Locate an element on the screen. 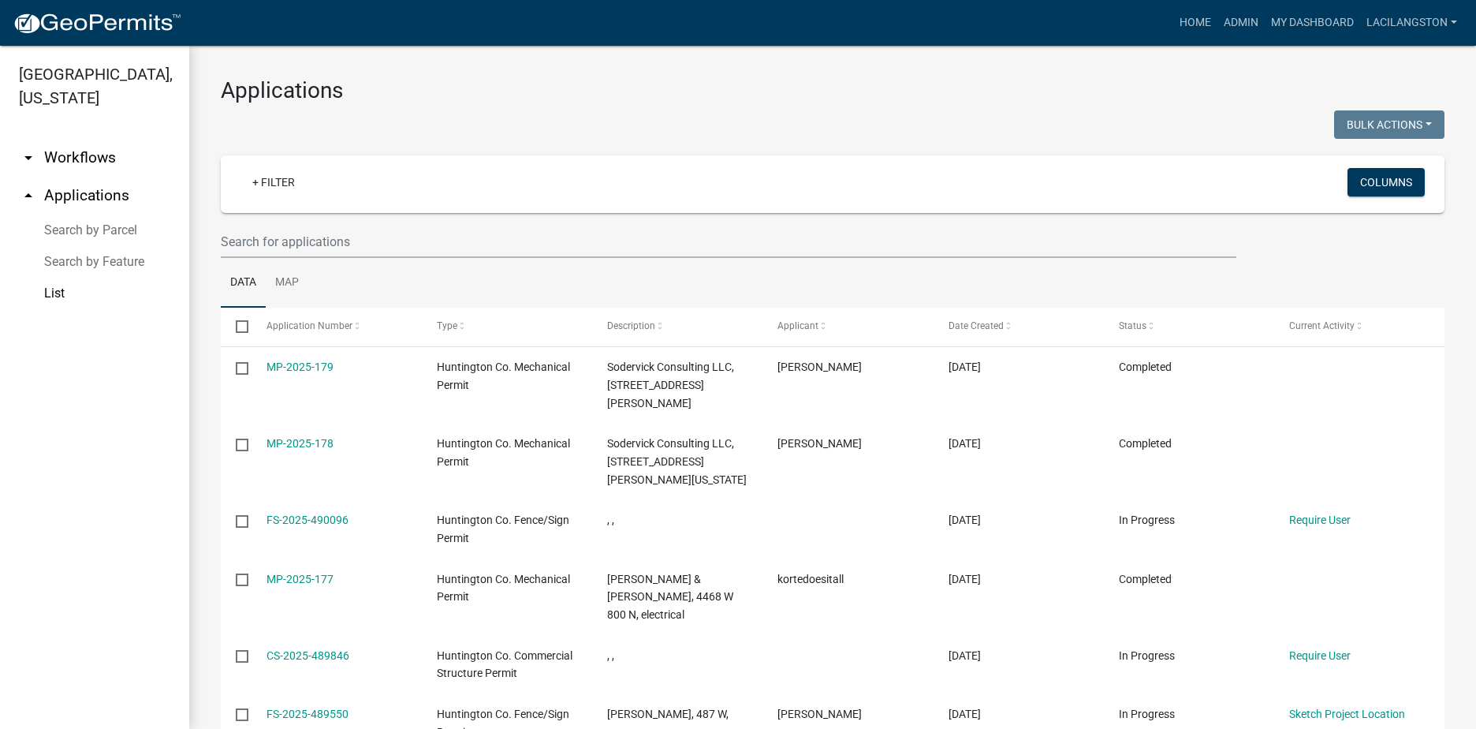 Image resolution: width=1476 pixels, height=729 pixels. span: Current Activity is located at coordinates (1322, 326).